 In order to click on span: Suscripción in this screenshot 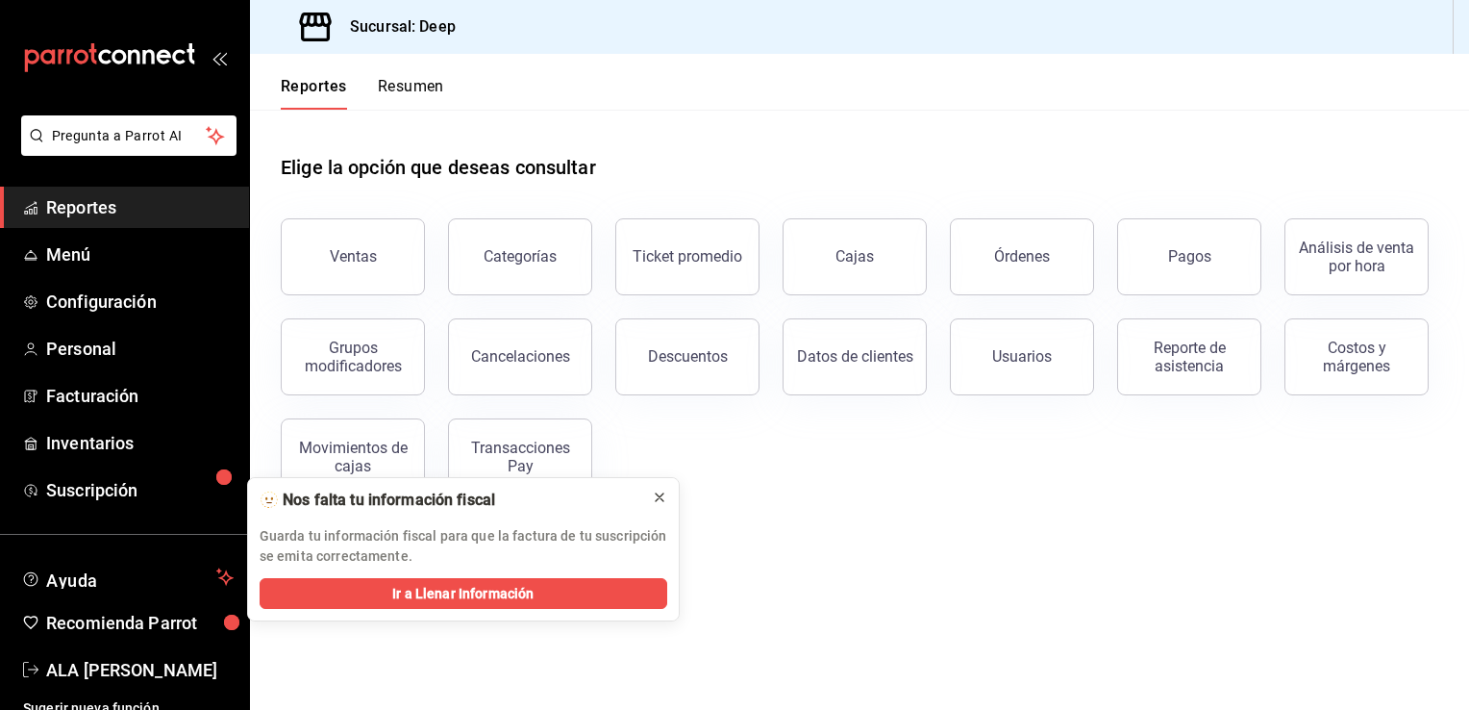, I will do `click(139, 489)`.